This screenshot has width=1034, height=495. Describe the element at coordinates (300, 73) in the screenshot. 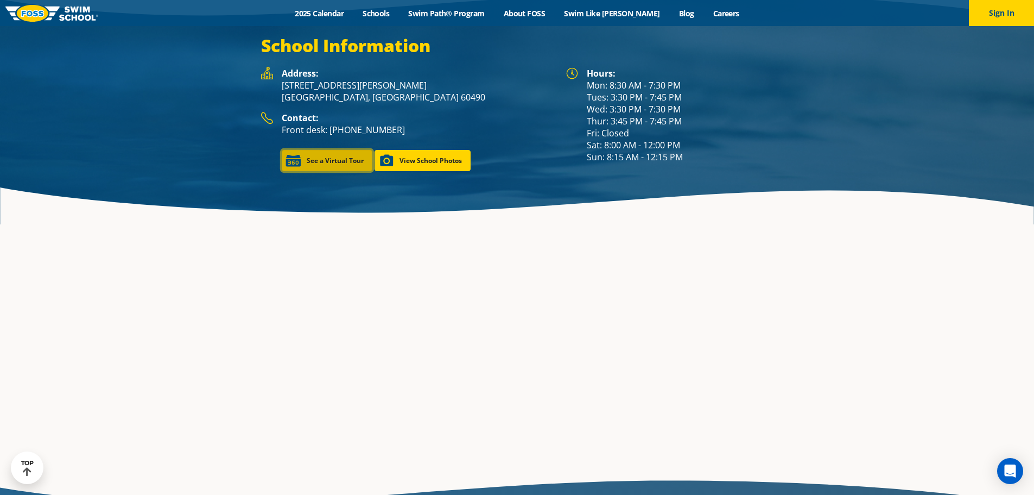

I see `strong: Address:` at that location.